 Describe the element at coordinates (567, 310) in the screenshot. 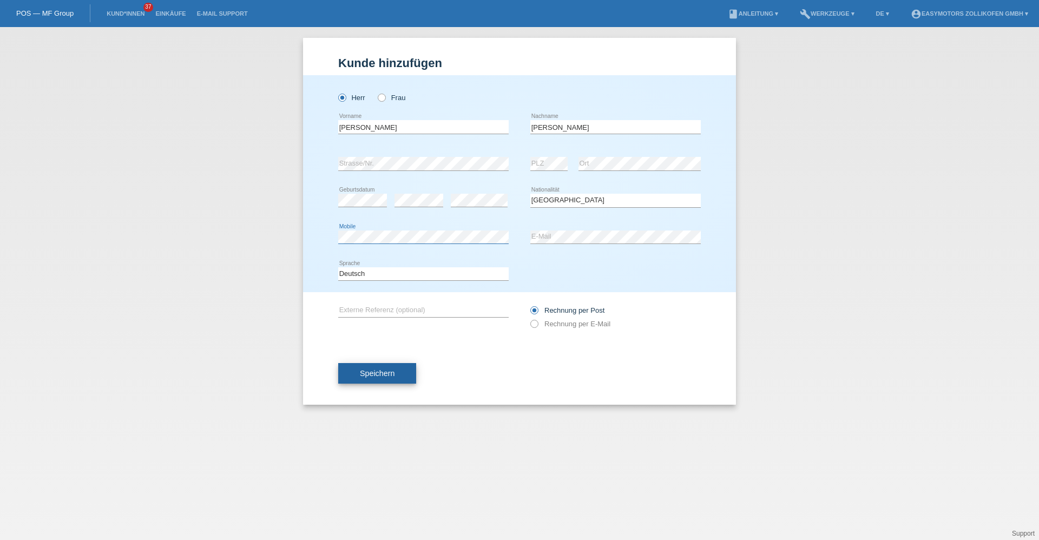

I see `label: Rechnung per Post` at that location.